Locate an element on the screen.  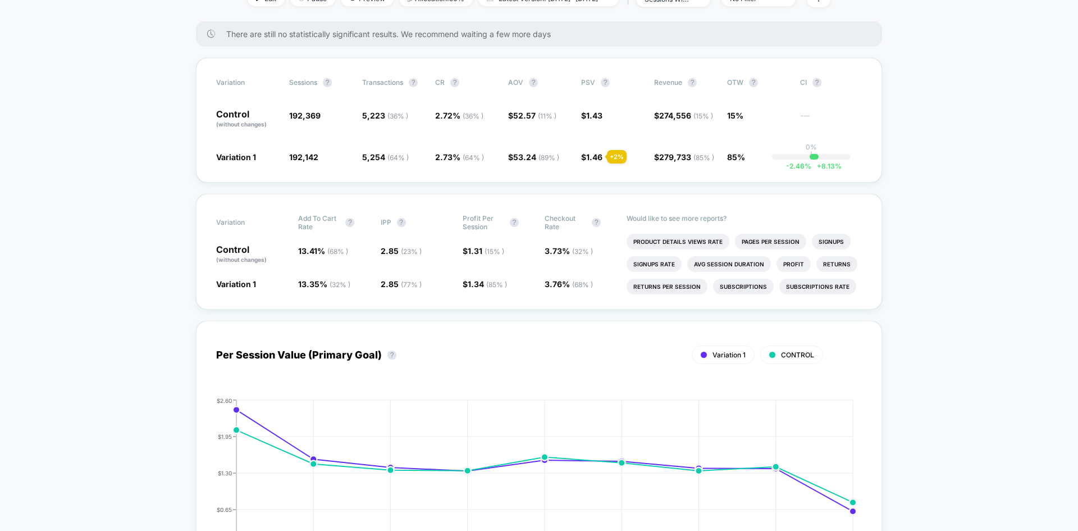
span: 279,733 is located at coordinates (687, 157).